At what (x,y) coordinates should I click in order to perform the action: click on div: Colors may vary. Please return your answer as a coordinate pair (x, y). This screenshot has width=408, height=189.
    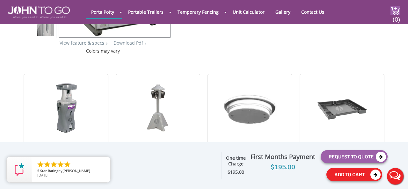
    Looking at the image, I should click on (103, 51).